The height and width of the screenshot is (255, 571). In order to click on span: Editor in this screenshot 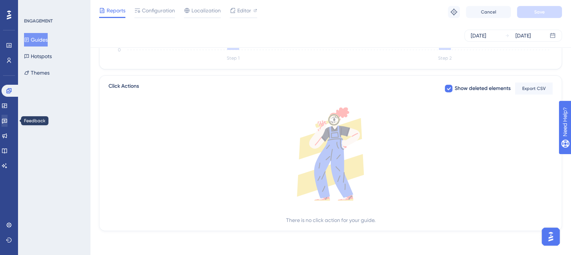, I will do `click(244, 11)`.